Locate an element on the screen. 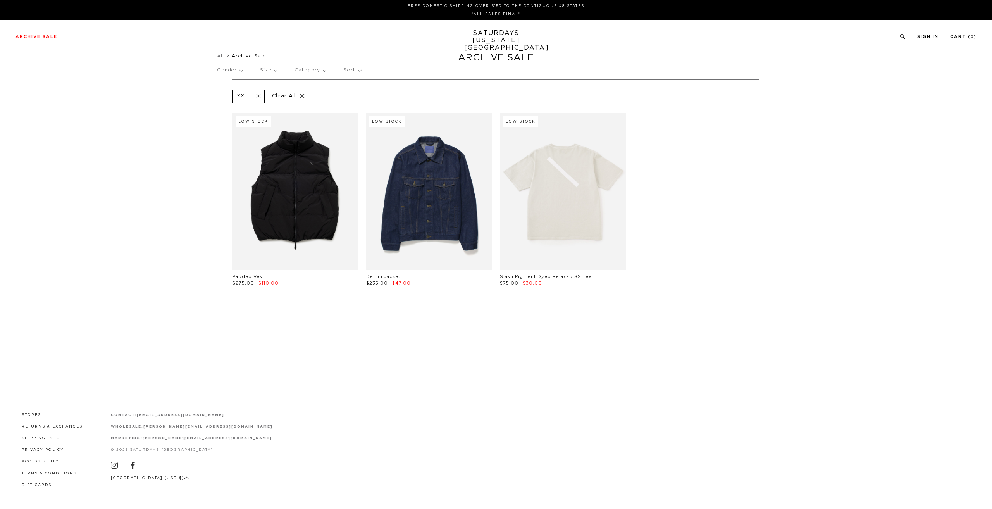 The image size is (992, 509). p: Clear All is located at coordinates (288, 96).